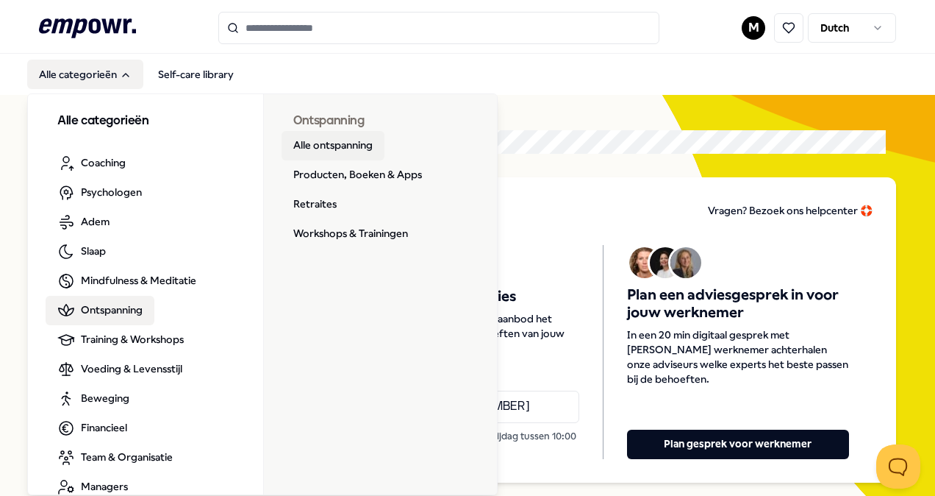  Describe the element at coordinates (85, 74) in the screenshot. I see `button: Alle categorieën` at that location.